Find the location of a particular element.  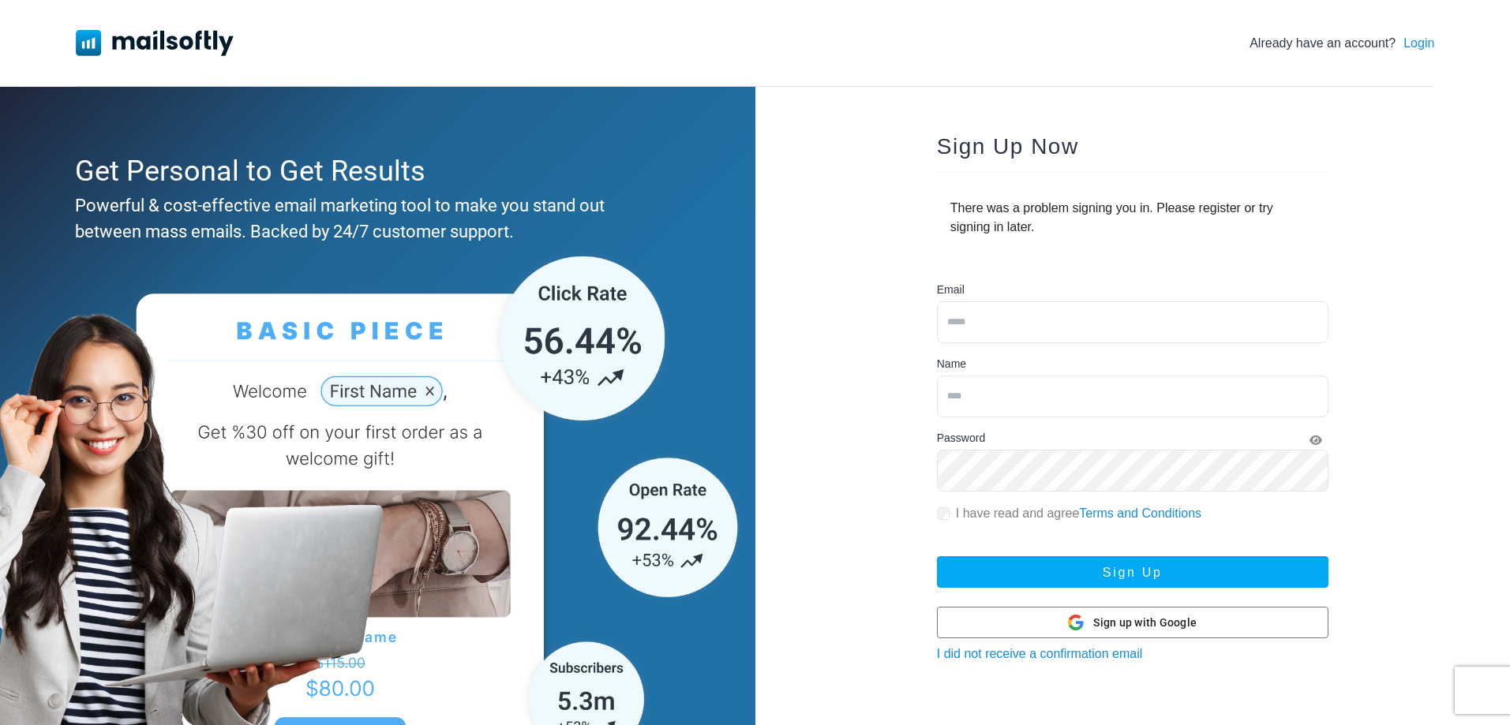

i: Show Password is located at coordinates (1316, 440).